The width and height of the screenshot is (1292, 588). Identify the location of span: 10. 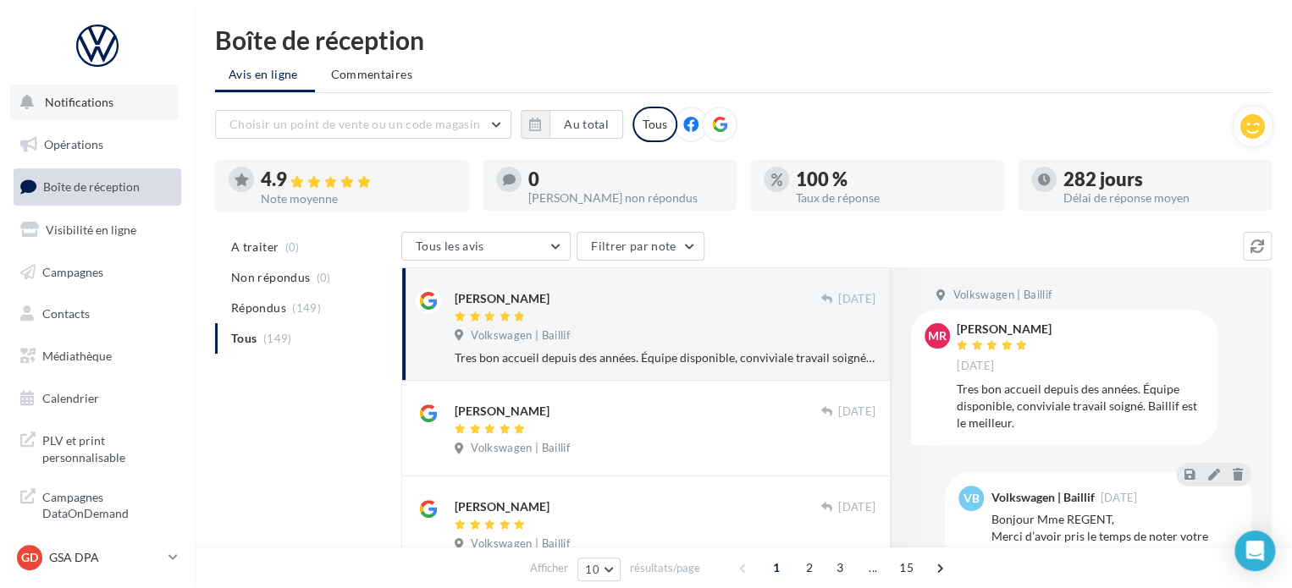
(592, 570).